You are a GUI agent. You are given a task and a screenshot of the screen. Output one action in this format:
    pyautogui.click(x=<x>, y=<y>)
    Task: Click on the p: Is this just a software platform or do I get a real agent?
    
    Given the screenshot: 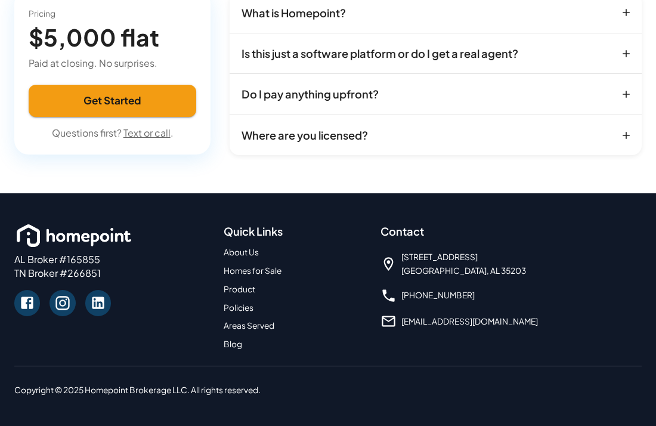 What is the action you would take?
    pyautogui.click(x=380, y=53)
    